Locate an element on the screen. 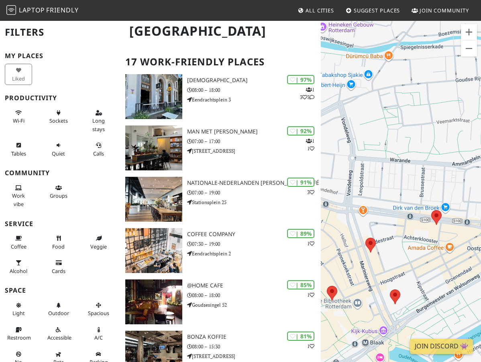 The width and height of the screenshot is (481, 362). h2: 17 Work-Friendly Places is located at coordinates (220, 62).